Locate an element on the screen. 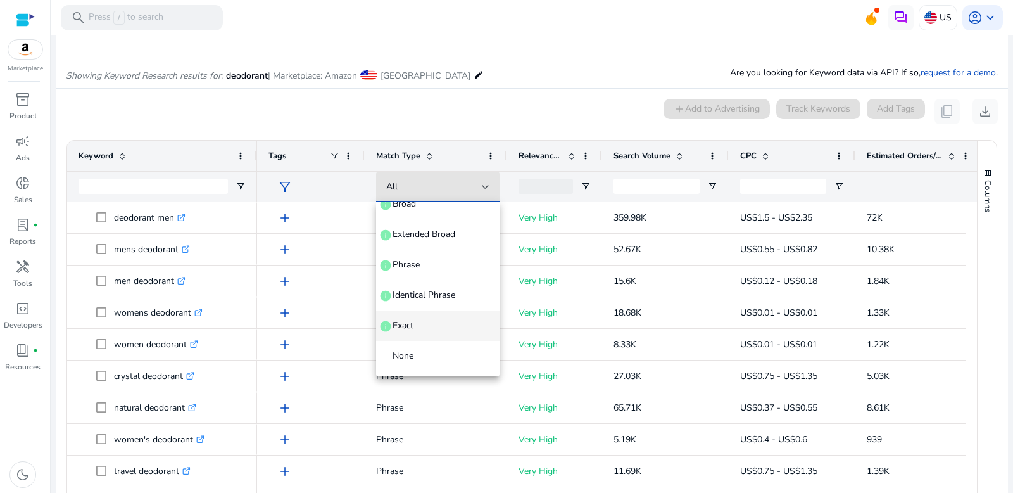 This screenshot has width=1013, height=493. span: Identical Phrase is located at coordinates (424, 295).